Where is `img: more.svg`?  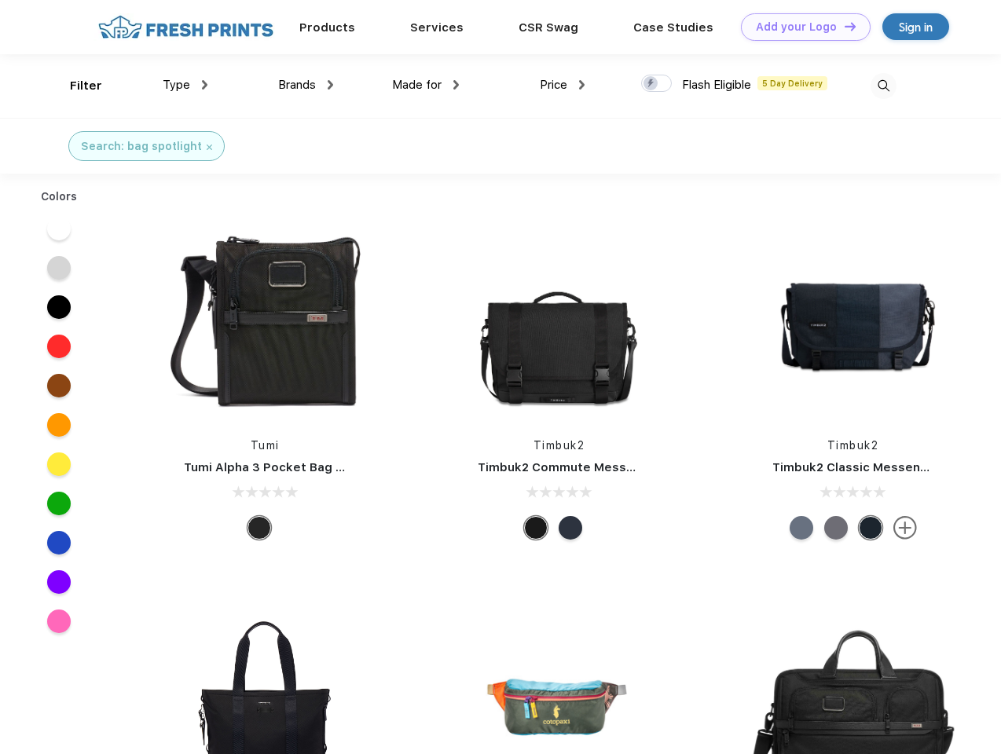 img: more.svg is located at coordinates (905, 528).